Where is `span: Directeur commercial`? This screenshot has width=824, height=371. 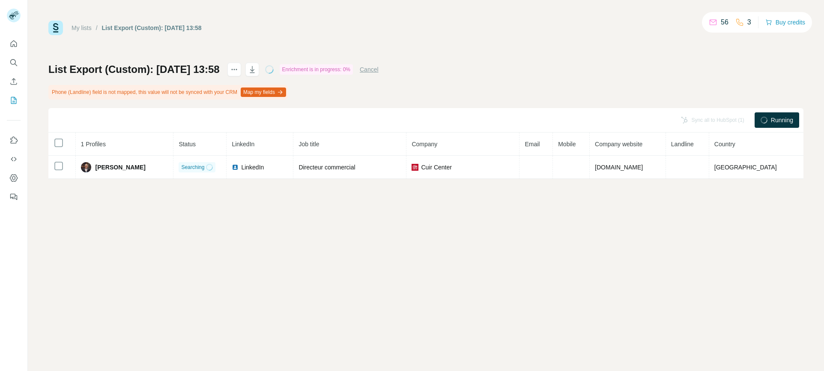
span: Directeur commercial is located at coordinates (327, 167).